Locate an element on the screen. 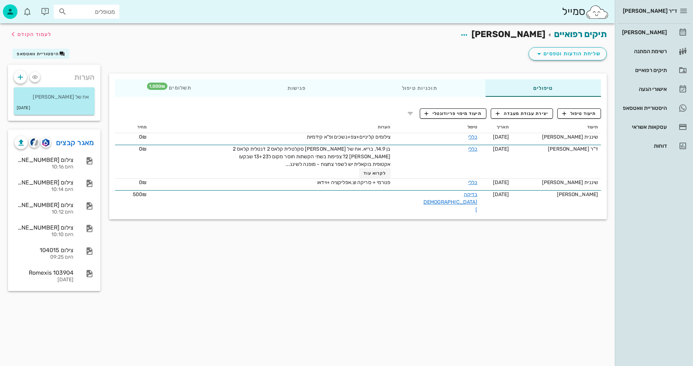  img: cliniview logo is located at coordinates (34, 142).